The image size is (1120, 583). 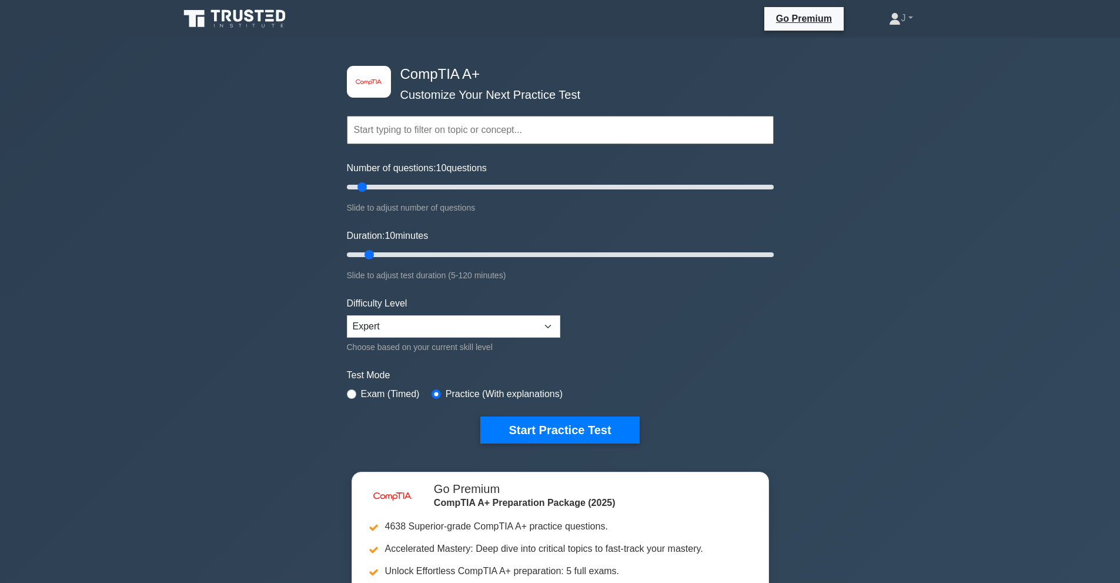 I want to click on label: Difficulty Level, so click(x=377, y=303).